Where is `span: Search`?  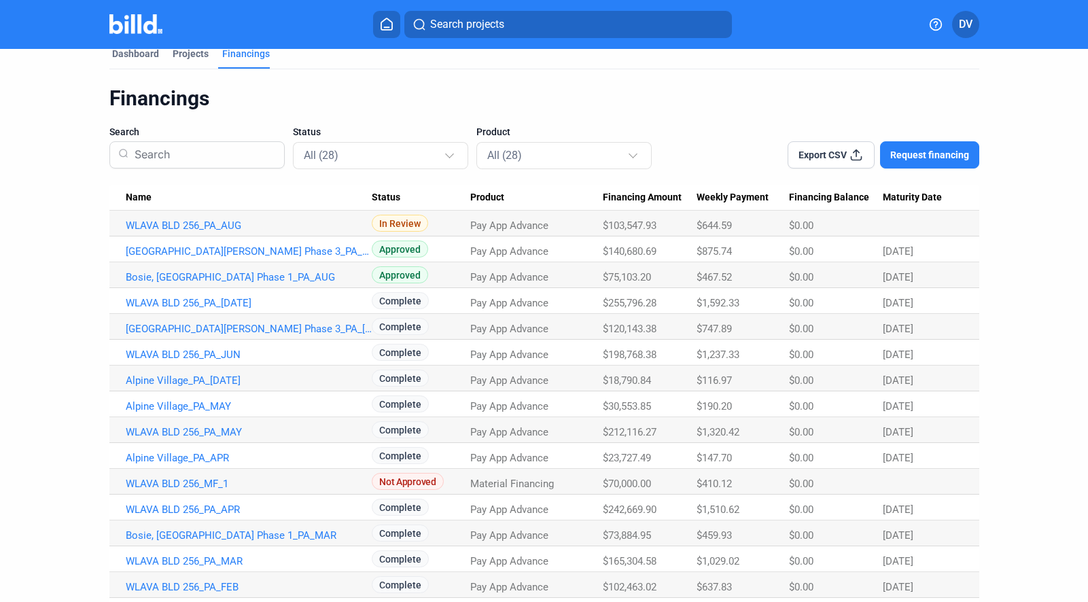 span: Search is located at coordinates (124, 132).